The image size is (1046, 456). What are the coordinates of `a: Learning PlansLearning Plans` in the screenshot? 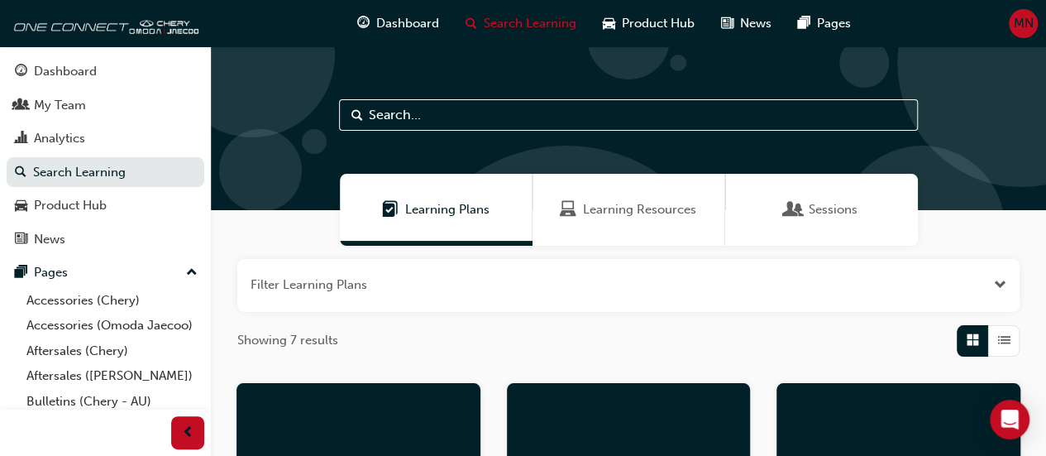 It's located at (436, 209).